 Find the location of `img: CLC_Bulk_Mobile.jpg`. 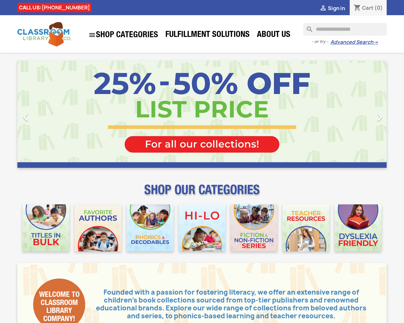

img: CLC_Bulk_Mobile.jpg is located at coordinates (46, 228).